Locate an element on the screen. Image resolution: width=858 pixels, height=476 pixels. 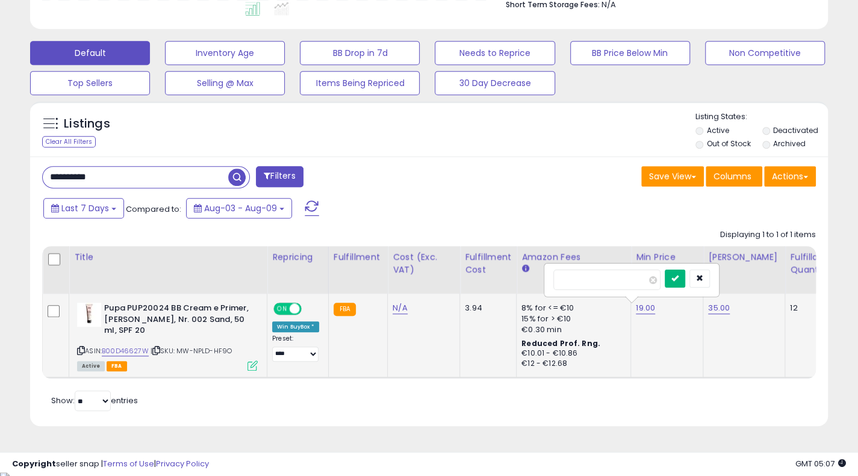
button: Actions is located at coordinates (790, 176).